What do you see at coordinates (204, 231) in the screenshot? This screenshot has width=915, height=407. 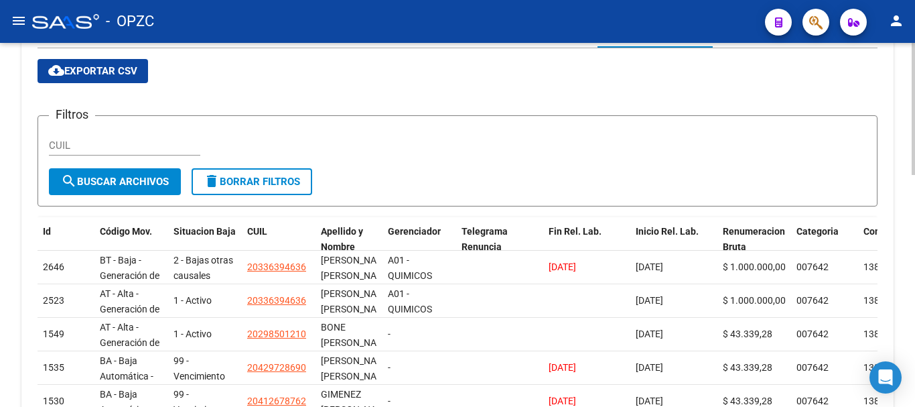 I see `span: Situacion Baja` at bounding box center [204, 231].